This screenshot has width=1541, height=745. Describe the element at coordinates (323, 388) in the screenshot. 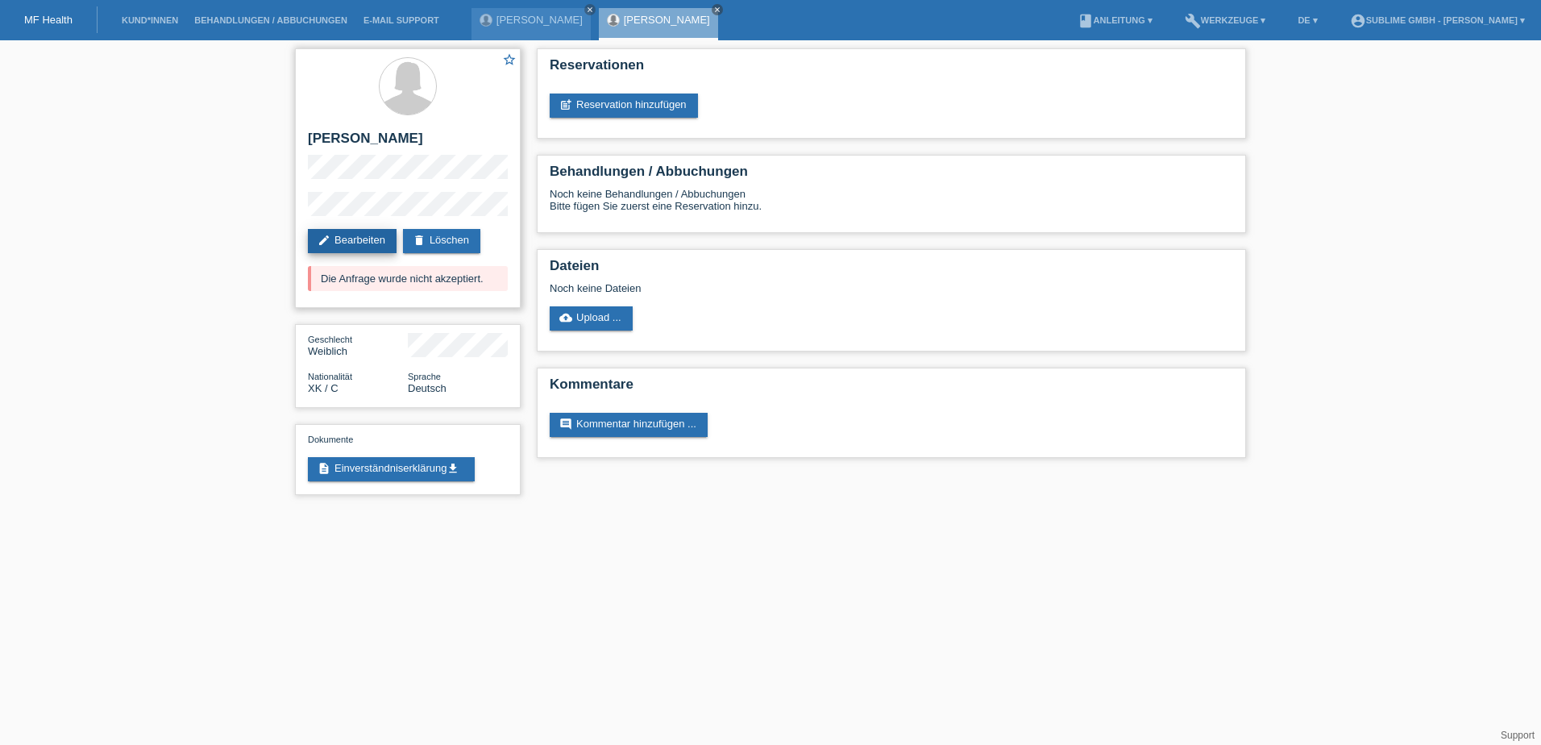

I see `span: Kosovo / C / 26.08.1990` at that location.